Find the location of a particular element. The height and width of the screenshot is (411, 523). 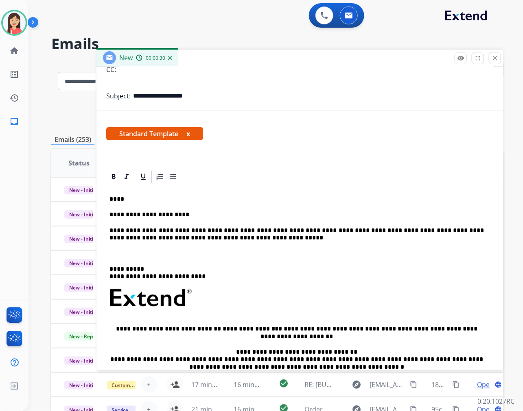

span: Customer Support is located at coordinates (133, 385).